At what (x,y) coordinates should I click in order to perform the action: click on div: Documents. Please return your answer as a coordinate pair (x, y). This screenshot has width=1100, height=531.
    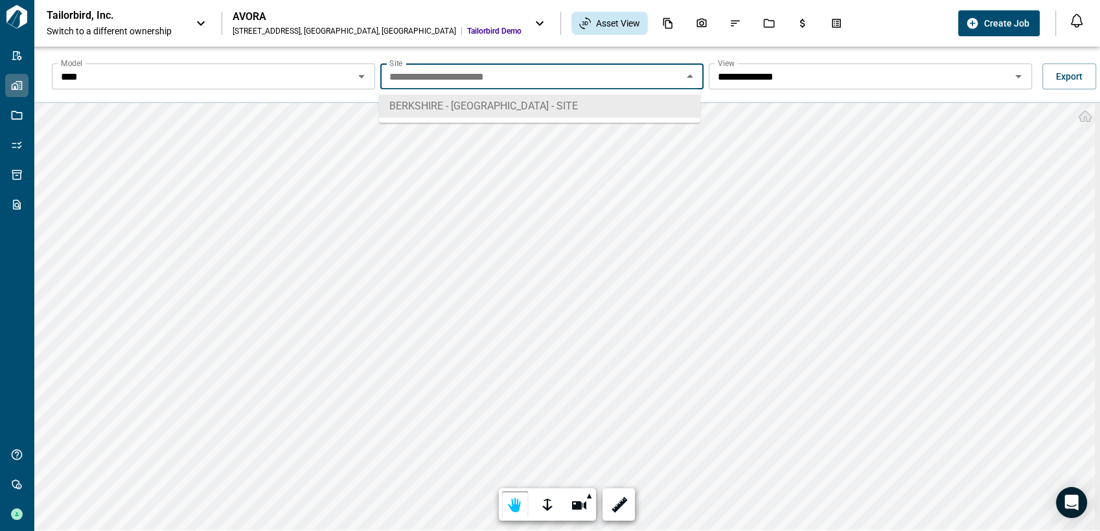
    Looking at the image, I should click on (668, 23).